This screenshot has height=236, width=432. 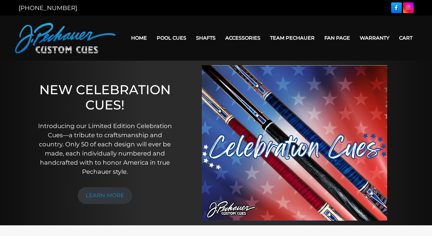 What do you see at coordinates (206, 38) in the screenshot?
I see `a: Shafts` at bounding box center [206, 38].